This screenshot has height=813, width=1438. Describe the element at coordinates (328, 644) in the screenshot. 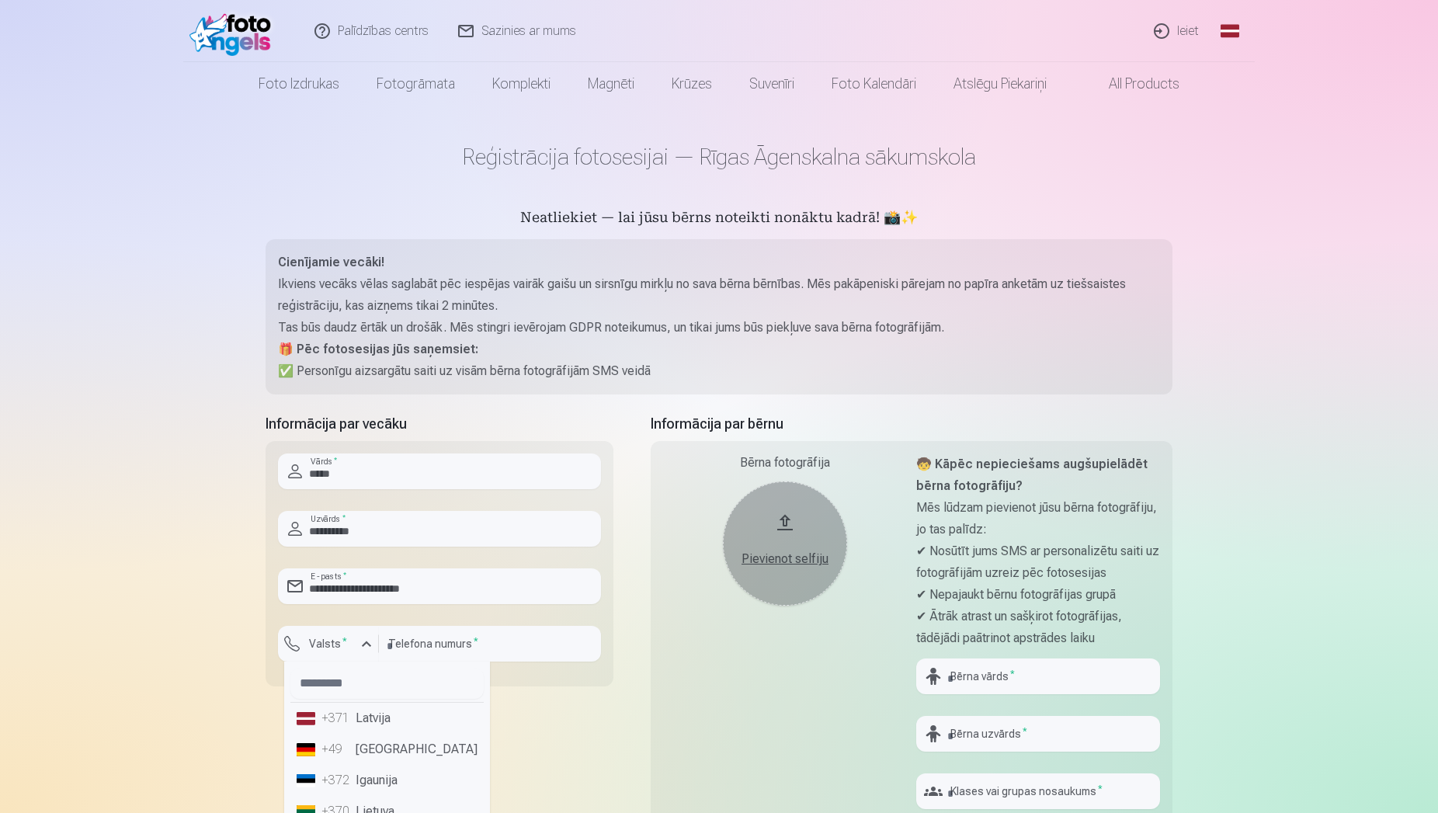

I see `label: Valsts` at that location.